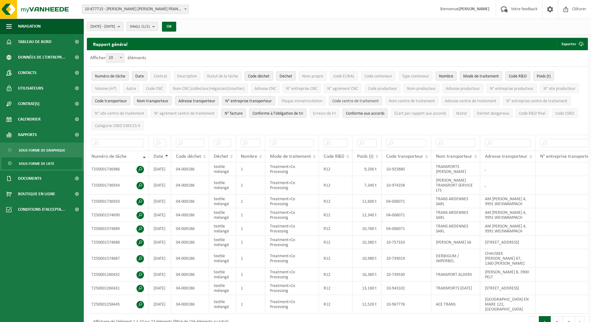  Describe the element at coordinates (118, 202) in the screenshot. I see `td: T250001736933` at that location.